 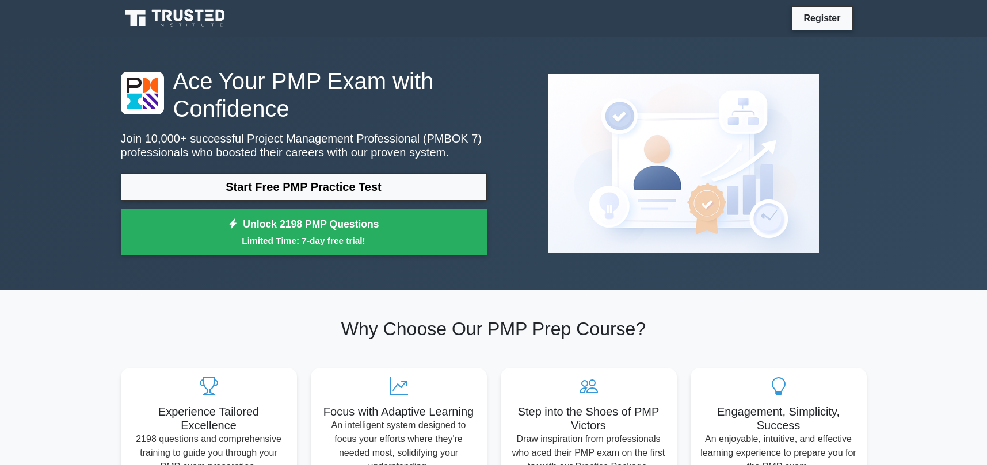 I want to click on a: Register, so click(x=821, y=18).